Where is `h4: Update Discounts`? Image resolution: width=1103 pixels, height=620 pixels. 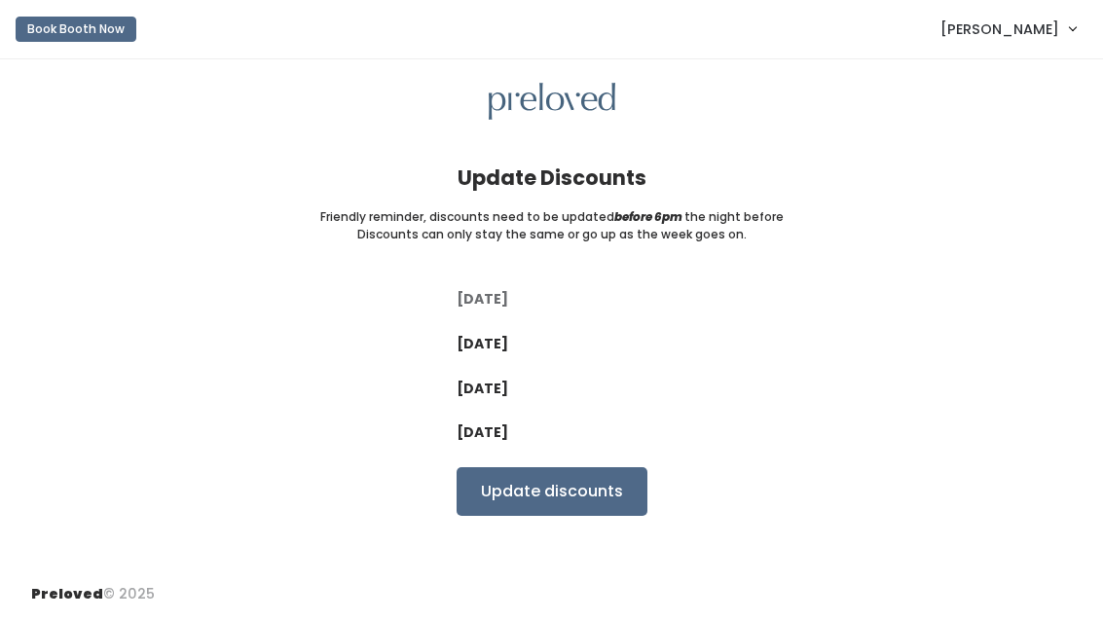
h4: Update Discounts is located at coordinates (552, 177).